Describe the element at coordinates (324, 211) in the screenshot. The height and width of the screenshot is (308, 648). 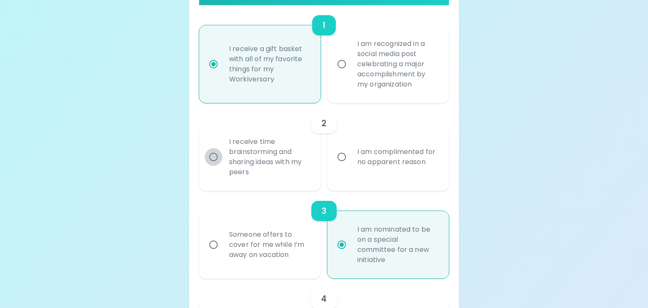
I see `h6: 3` at that location.